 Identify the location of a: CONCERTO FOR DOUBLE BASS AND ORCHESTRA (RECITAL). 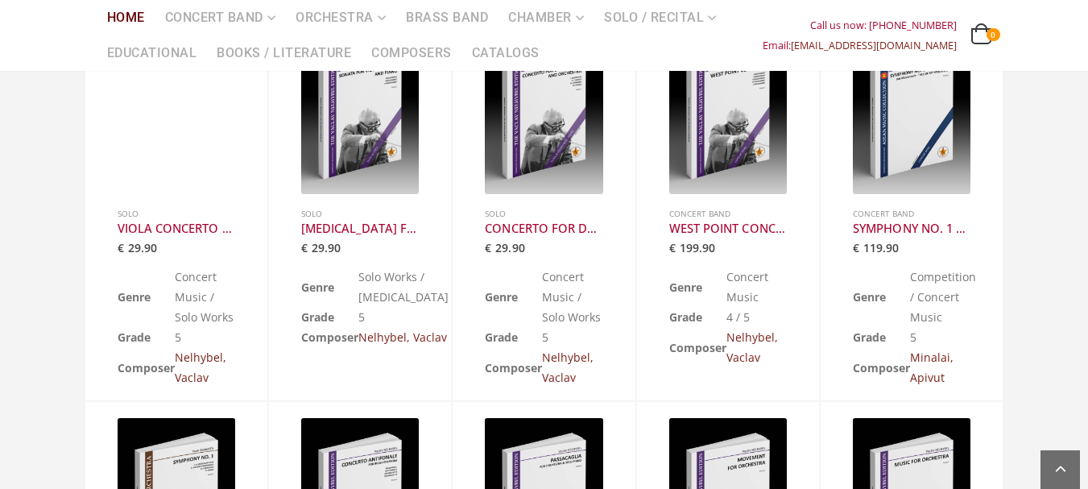
(543, 229).